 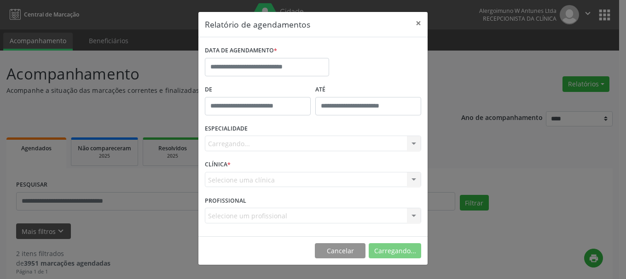 What do you see at coordinates (368, 90) in the screenshot?
I see `label: ATÉ` at bounding box center [368, 90].